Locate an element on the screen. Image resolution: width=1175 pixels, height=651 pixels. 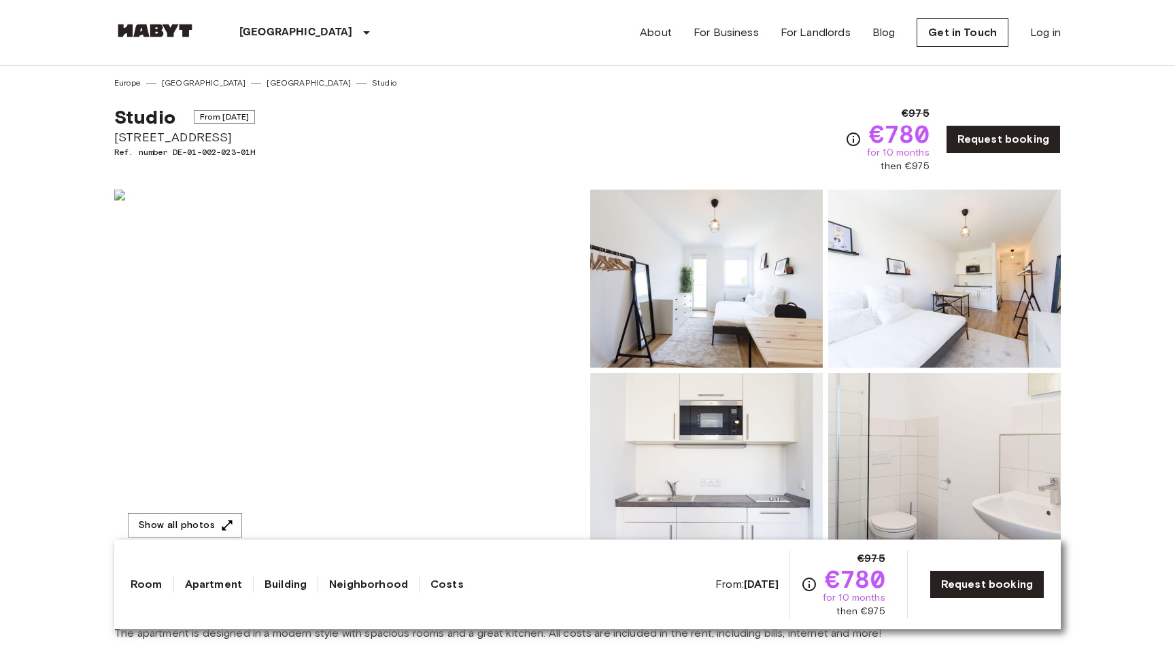
img: Marketing picture of unit DE-01-002-023-01H is located at coordinates (349, 370).